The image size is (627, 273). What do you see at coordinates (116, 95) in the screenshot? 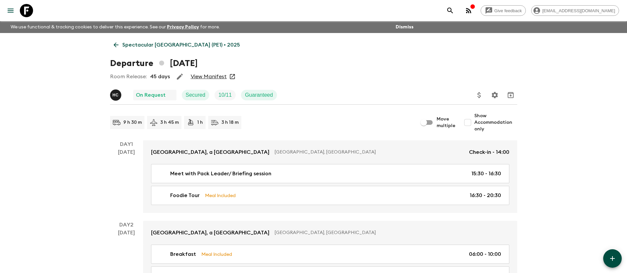
I see `button: HC` at bounding box center [116, 95].